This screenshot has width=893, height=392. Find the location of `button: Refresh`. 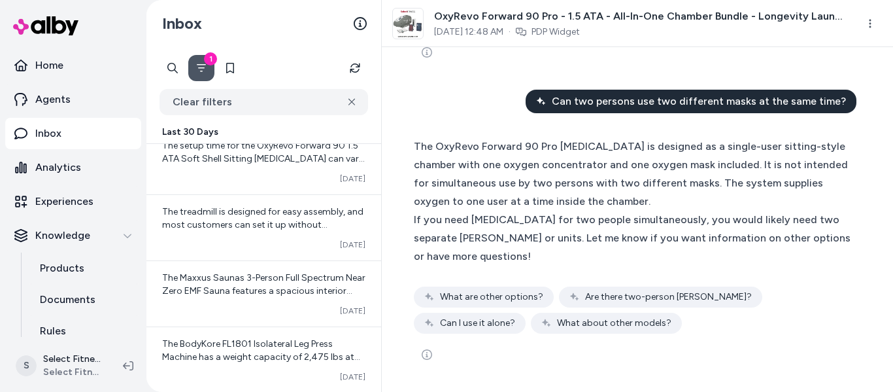

button: Refresh is located at coordinates (355, 68).